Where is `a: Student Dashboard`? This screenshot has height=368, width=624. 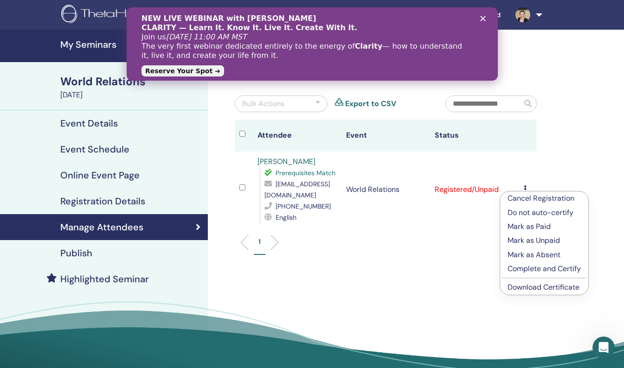
a: Student Dashboard is located at coordinates (462, 15).